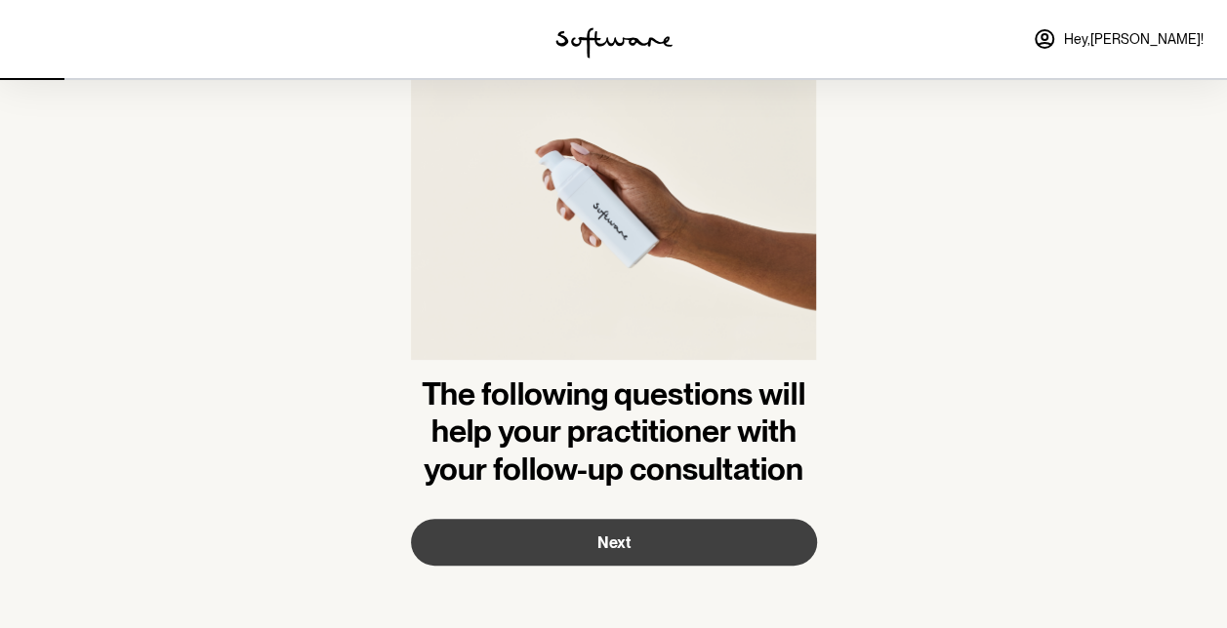 This screenshot has width=1227, height=628. I want to click on h1: The following questions will help your practitioner with your follow-up consultation, so click(614, 431).